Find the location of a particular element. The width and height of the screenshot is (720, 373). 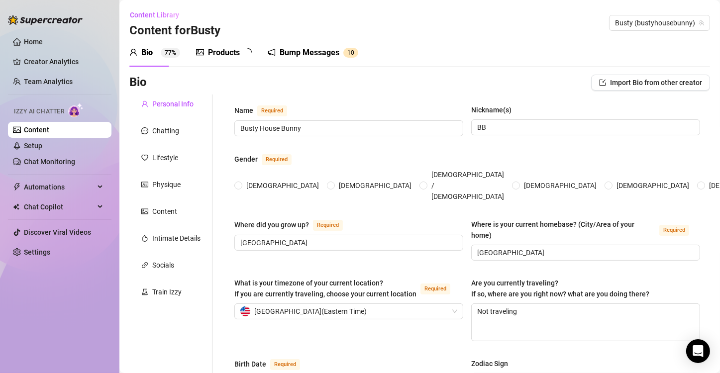

div: Bio is located at coordinates (147, 53).